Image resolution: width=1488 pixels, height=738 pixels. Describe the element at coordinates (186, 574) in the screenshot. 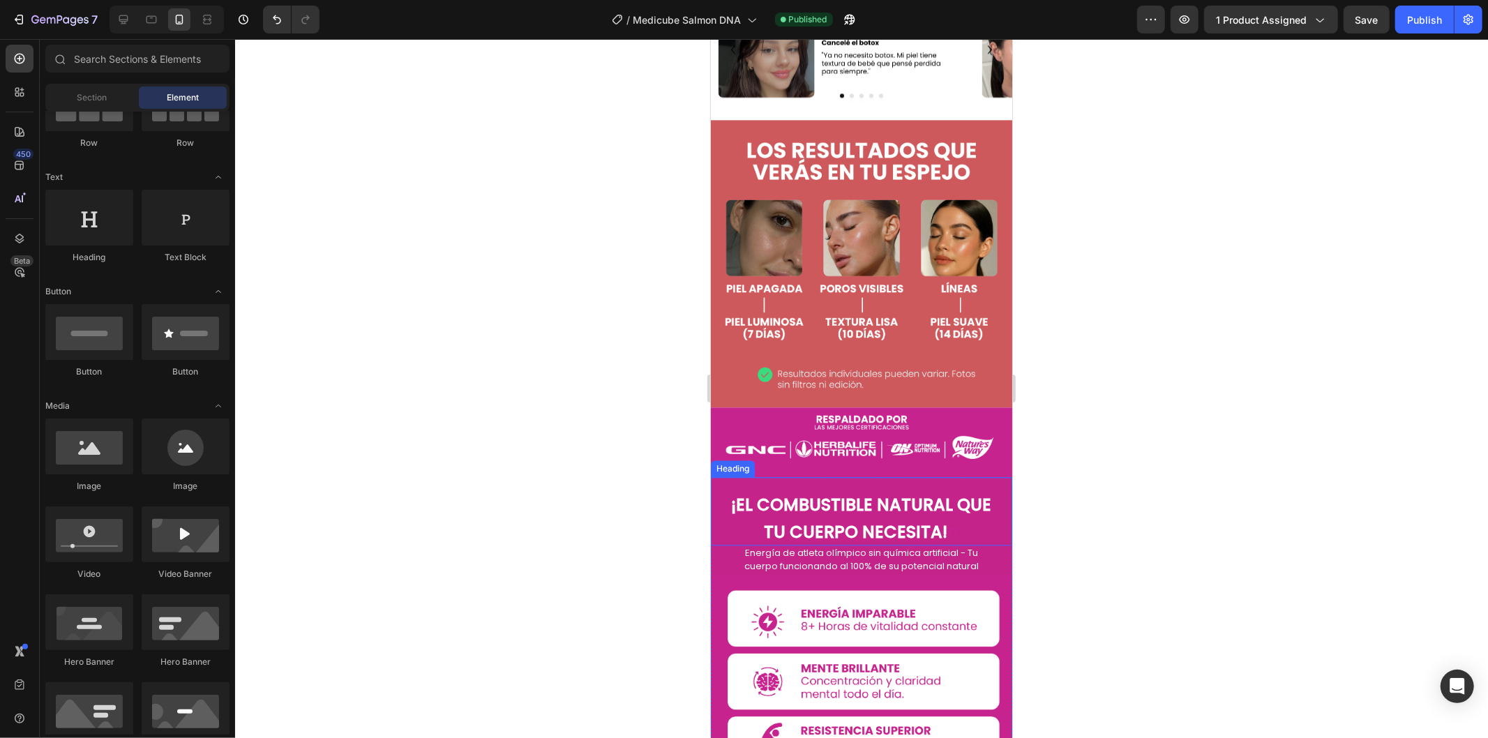

I see `div: Video Banner` at that location.